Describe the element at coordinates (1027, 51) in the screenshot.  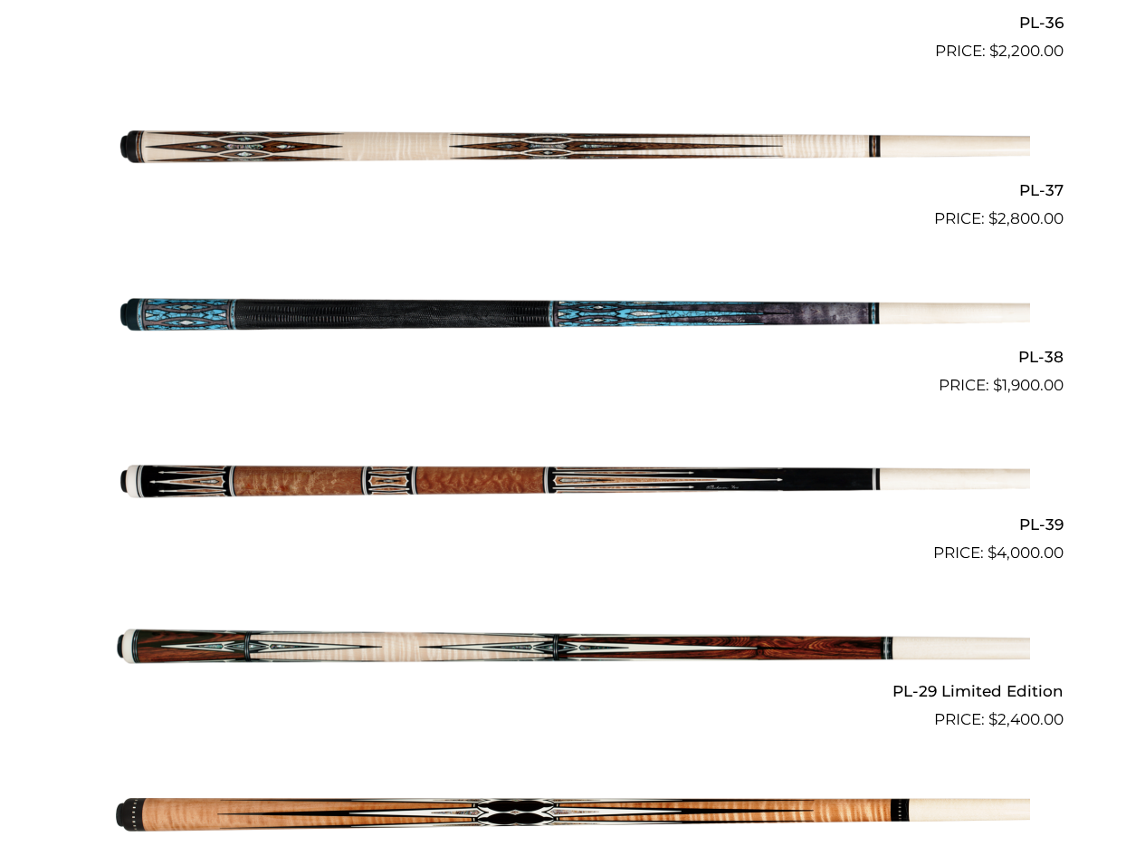
I see `bdi: 2,200.00` at that location.